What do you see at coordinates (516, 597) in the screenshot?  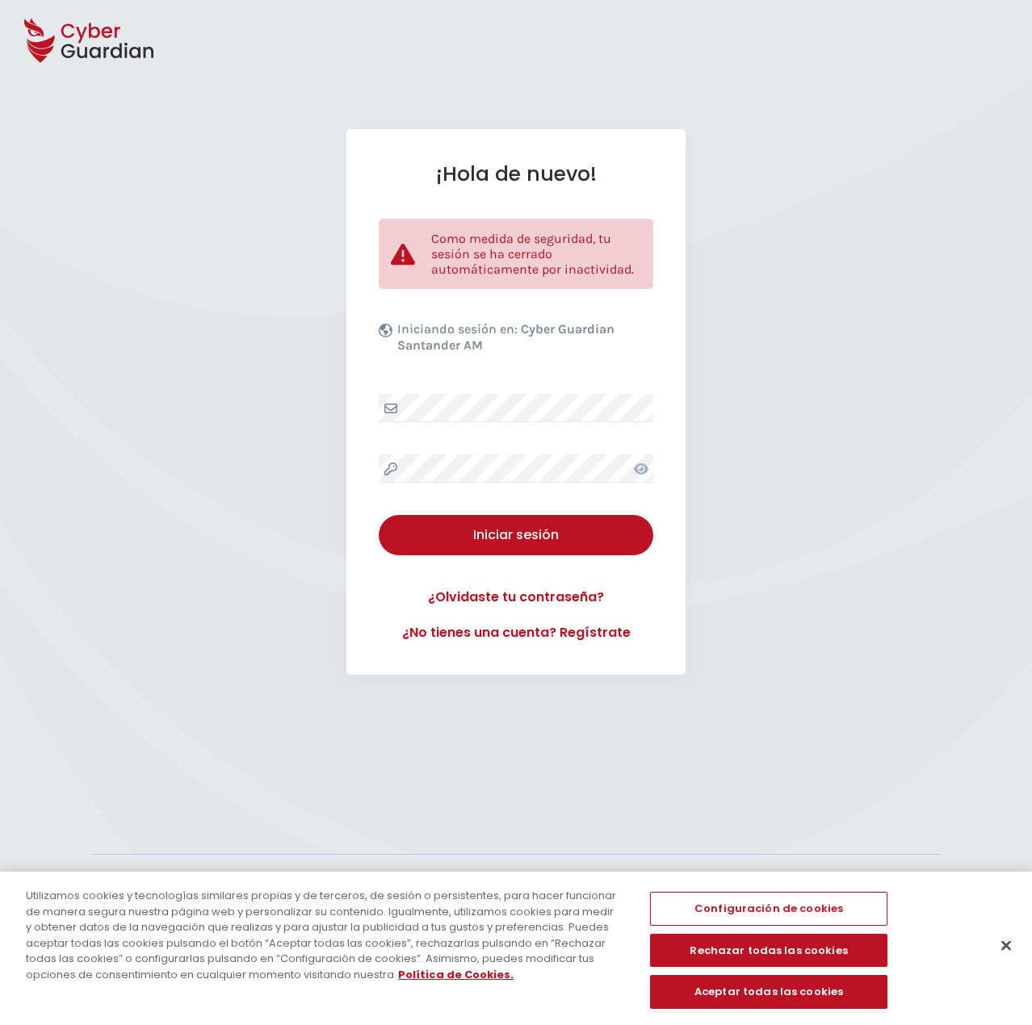 I see `a: ¿Olvidaste tu contraseña?` at bounding box center [516, 597].